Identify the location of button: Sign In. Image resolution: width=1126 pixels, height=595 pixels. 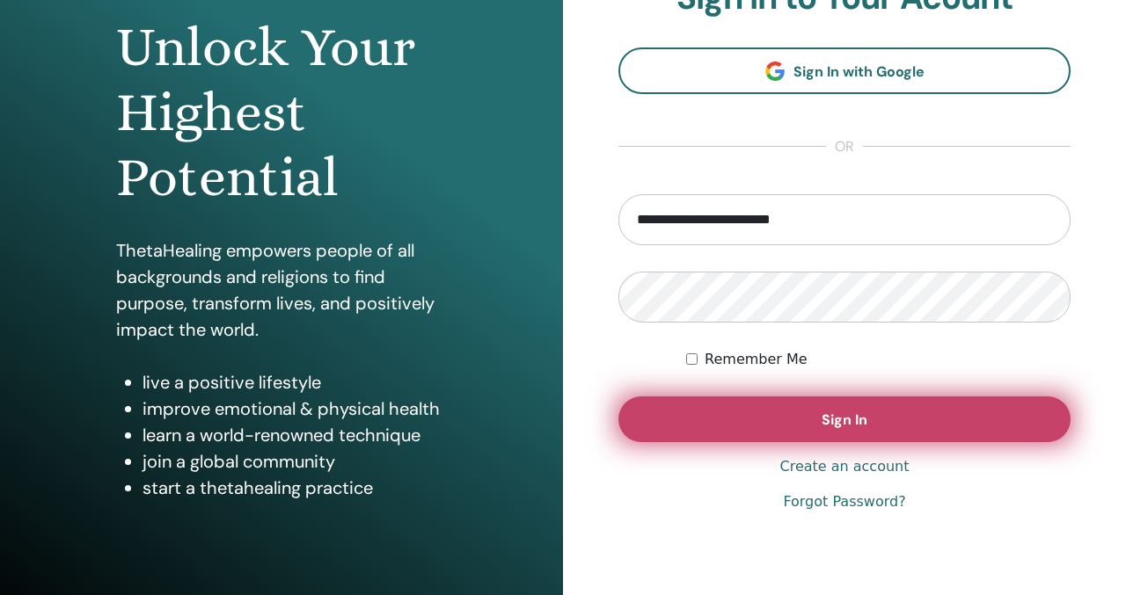
(844, 420).